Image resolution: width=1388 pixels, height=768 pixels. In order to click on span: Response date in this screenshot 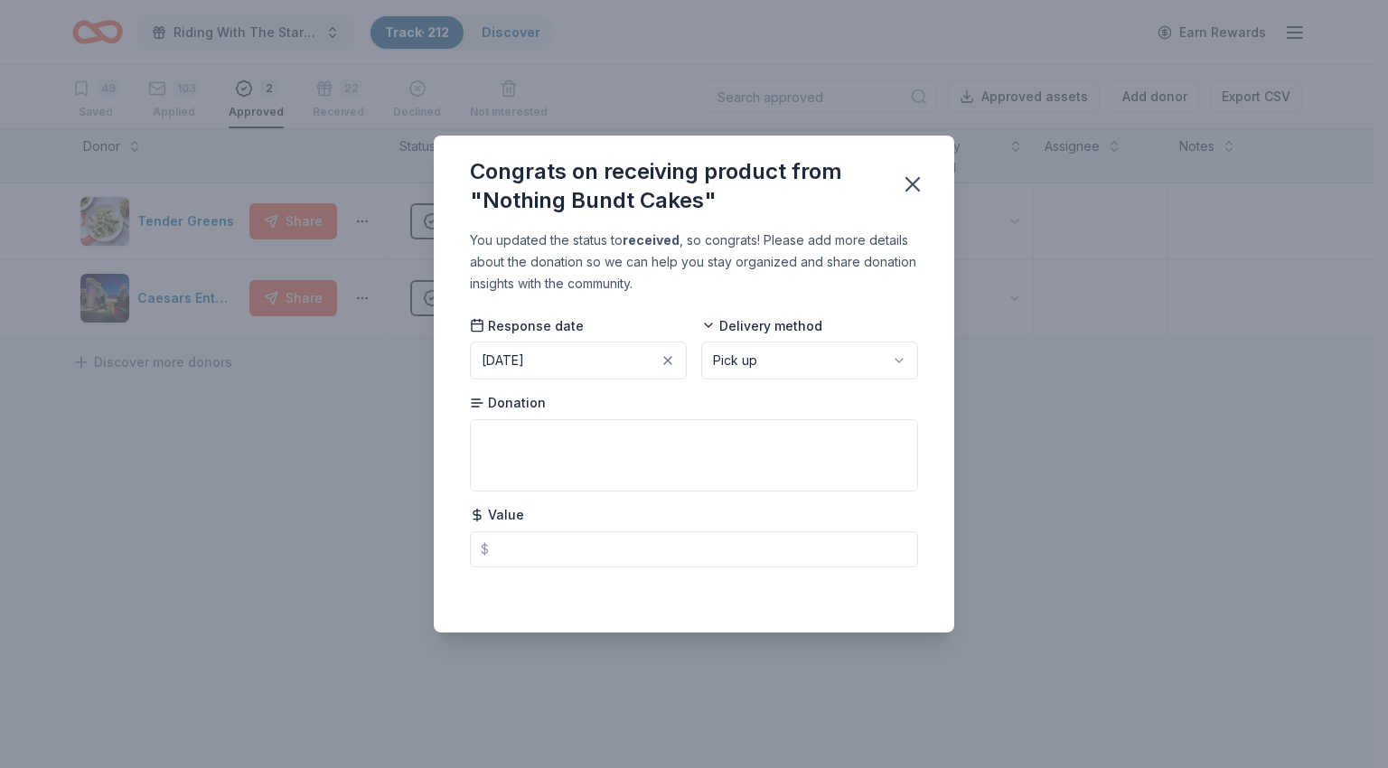, I will do `click(527, 326)`.